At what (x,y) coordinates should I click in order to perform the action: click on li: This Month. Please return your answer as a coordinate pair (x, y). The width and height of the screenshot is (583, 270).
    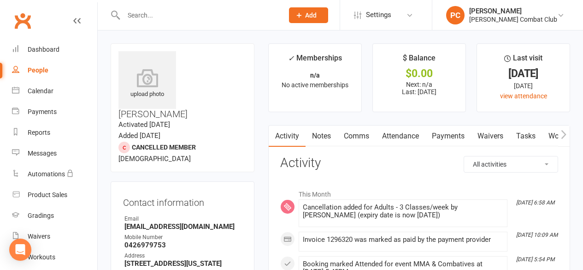
    Looking at the image, I should click on (419, 192).